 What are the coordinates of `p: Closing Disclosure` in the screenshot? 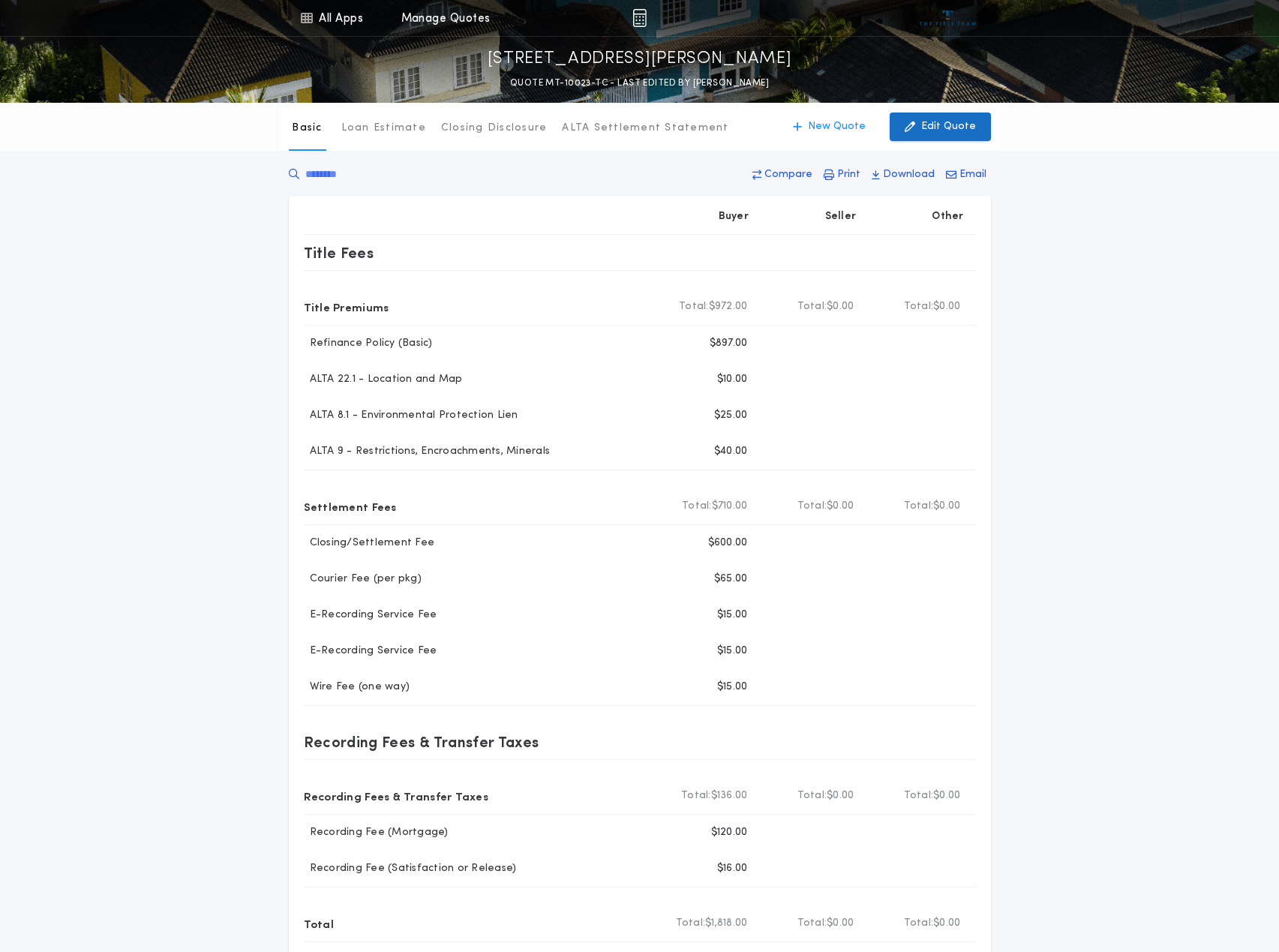 It's located at (494, 128).